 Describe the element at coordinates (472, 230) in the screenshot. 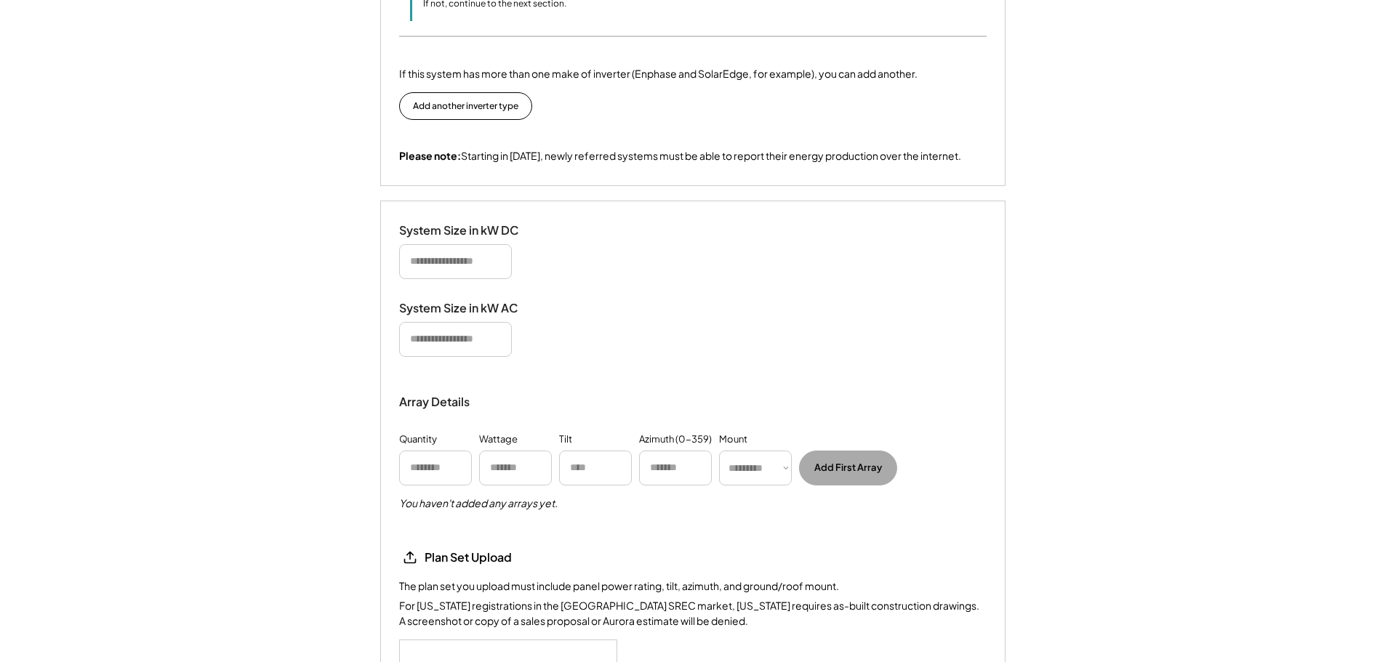

I see `div: System Size in kW DC` at that location.